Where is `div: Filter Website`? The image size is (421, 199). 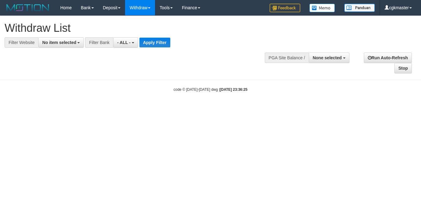 div: Filter Website is located at coordinates (21, 43).